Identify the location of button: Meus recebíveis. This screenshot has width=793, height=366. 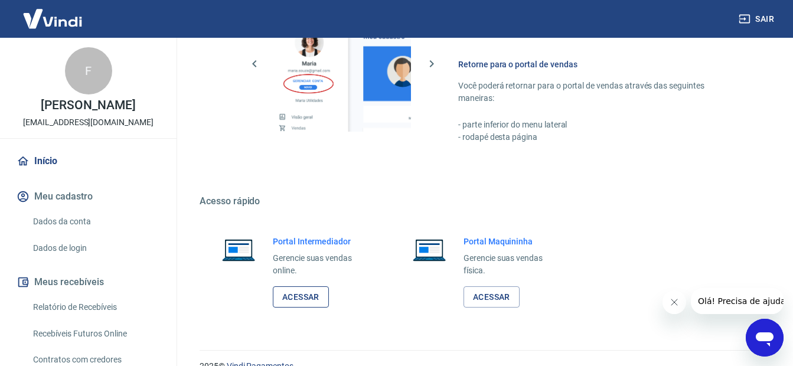
(88, 282).